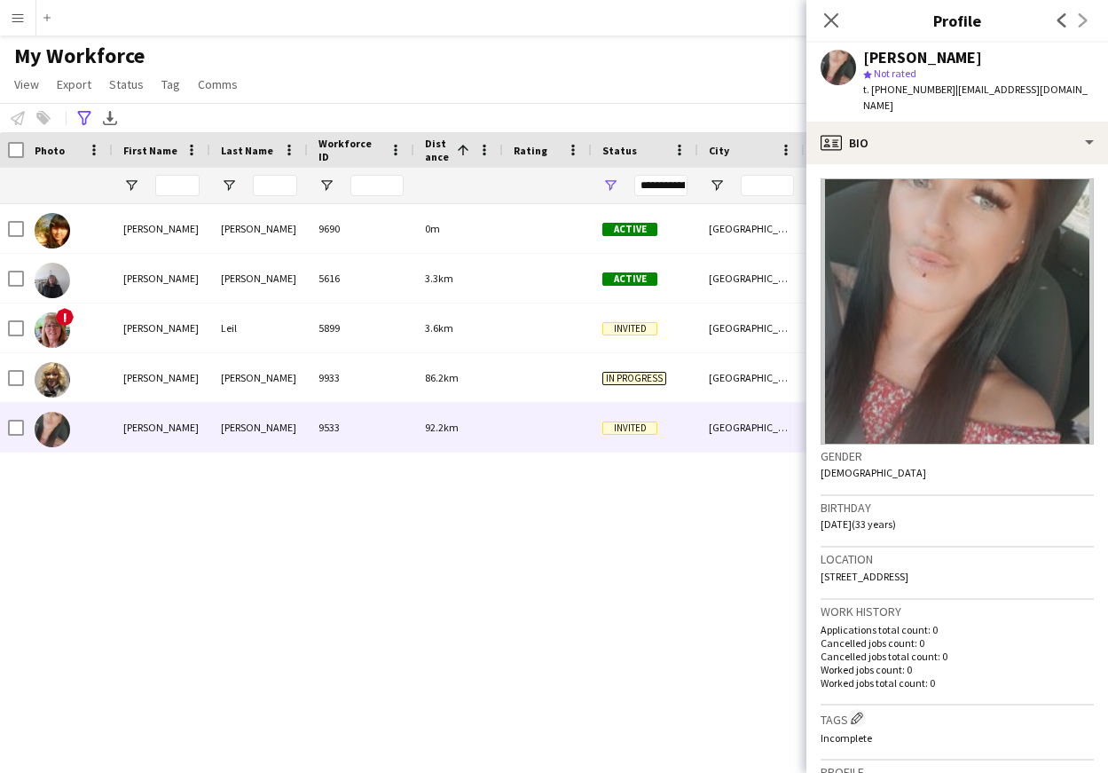  Describe the element at coordinates (84, 118) in the screenshot. I see `app-action-btn: Advanced filters` at that location.